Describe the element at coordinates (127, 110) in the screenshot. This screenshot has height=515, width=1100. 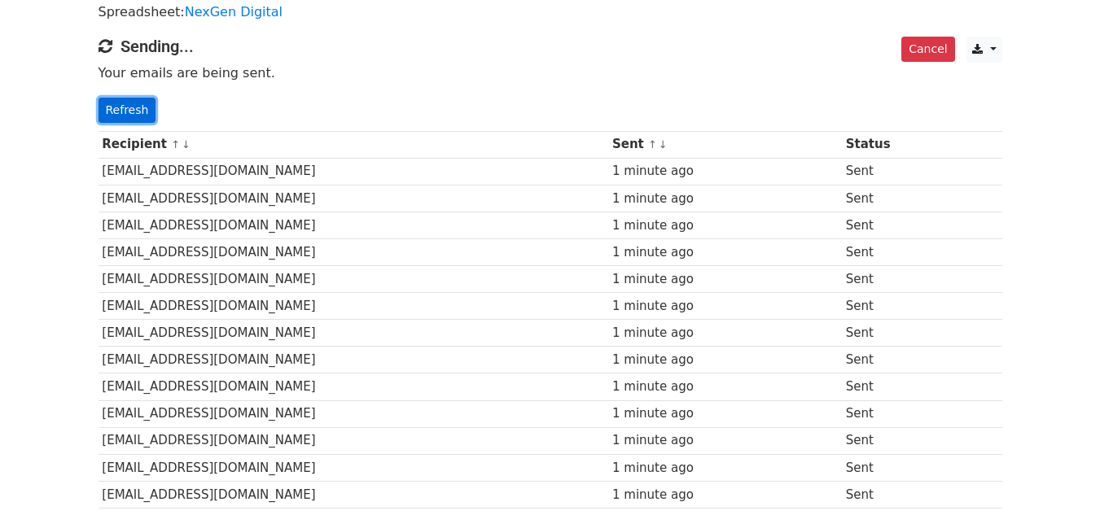
I see `a: Refresh` at that location.